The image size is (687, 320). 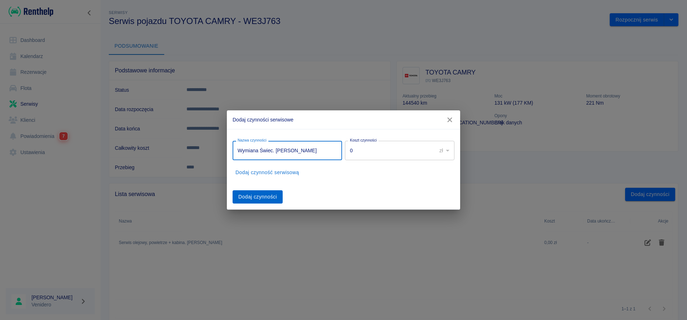 I want to click on label: Nazwa czynności, so click(x=252, y=140).